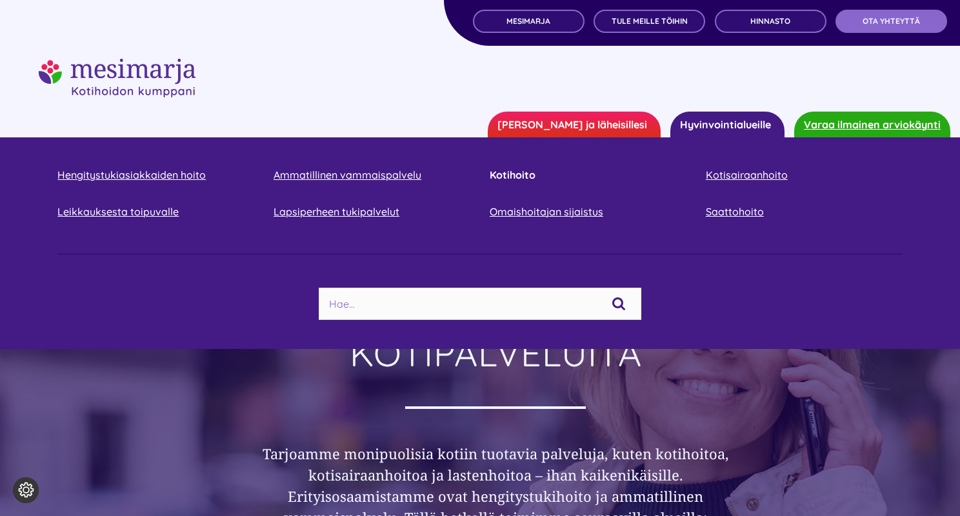 This screenshot has height=516, width=960. Describe the element at coordinates (649, 21) in the screenshot. I see `a: TULE MEILLE TÖIHIN` at that location.